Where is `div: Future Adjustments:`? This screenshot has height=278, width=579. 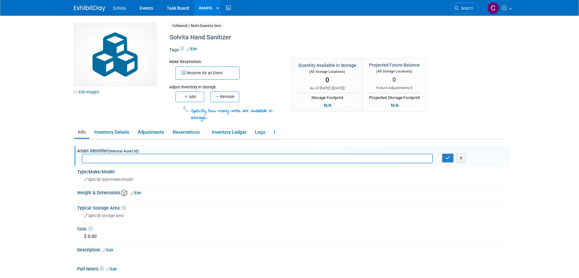 div: Future Adjustments: is located at coordinates (394, 88).